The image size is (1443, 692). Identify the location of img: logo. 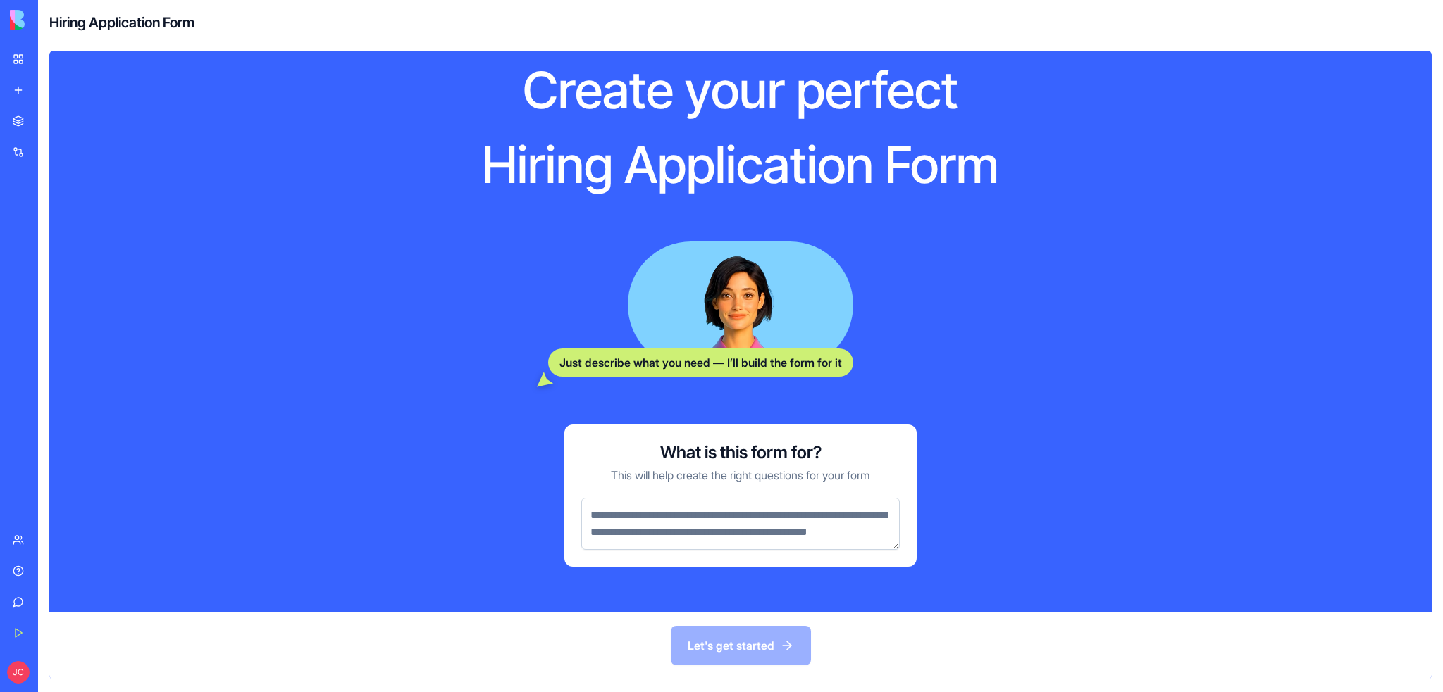
(54, 20).